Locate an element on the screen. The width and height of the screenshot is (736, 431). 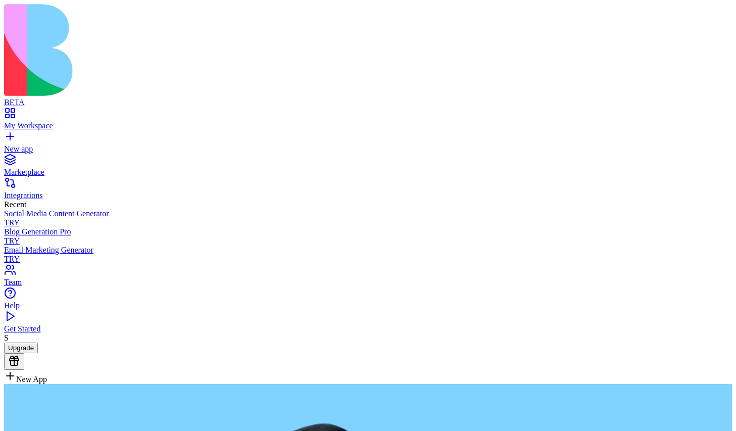
a: Blog Generation ProTRY is located at coordinates (368, 236).